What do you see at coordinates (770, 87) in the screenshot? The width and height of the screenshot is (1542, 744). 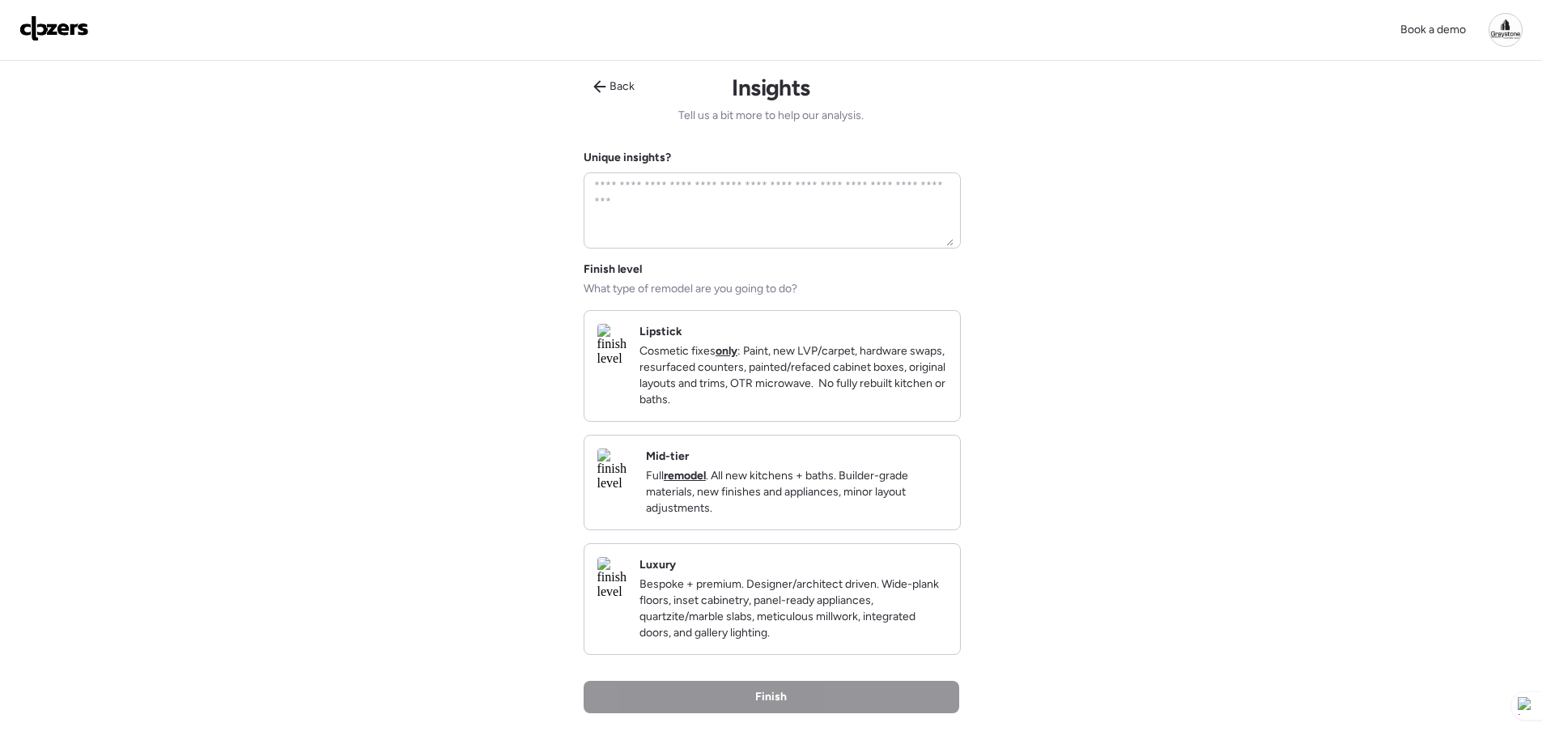 I see `h1: Insights` at bounding box center [770, 87].